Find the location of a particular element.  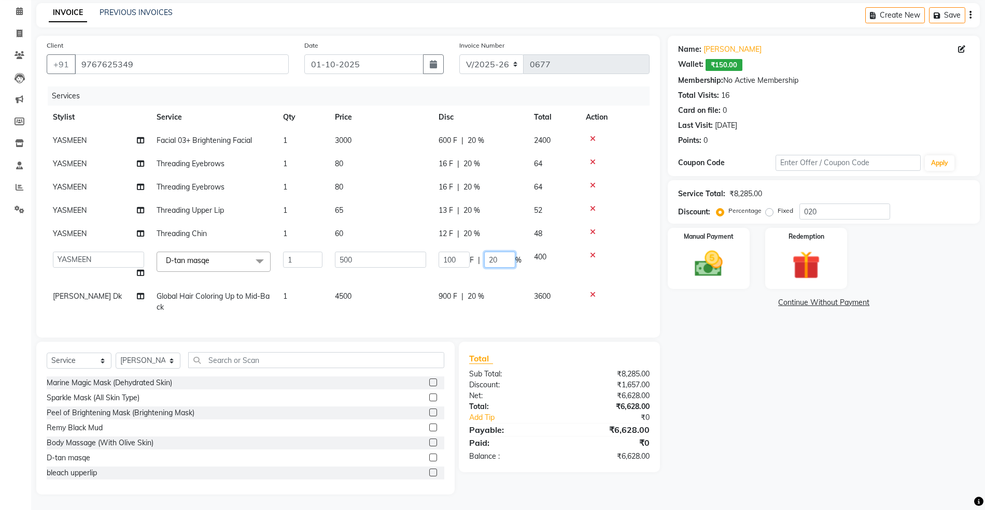

th: Qty is located at coordinates (303, 117).